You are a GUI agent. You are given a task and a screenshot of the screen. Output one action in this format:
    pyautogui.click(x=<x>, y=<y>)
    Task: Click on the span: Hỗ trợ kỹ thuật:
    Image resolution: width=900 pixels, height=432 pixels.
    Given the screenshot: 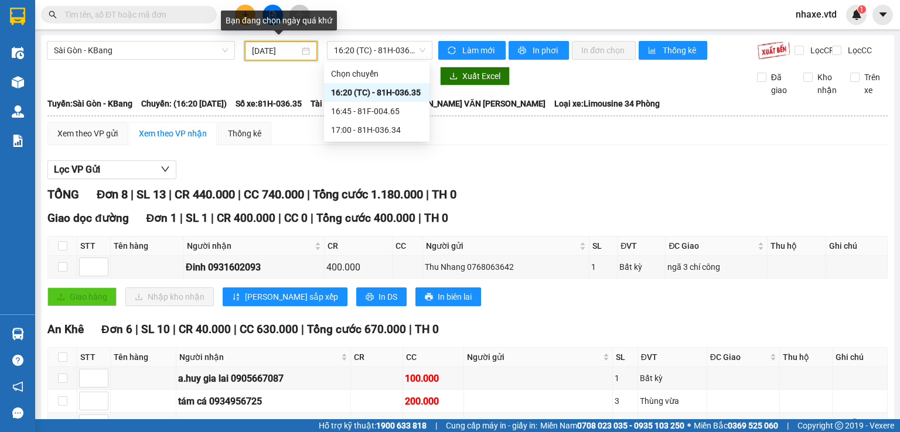 What is the action you would take?
    pyautogui.click(x=373, y=426)
    